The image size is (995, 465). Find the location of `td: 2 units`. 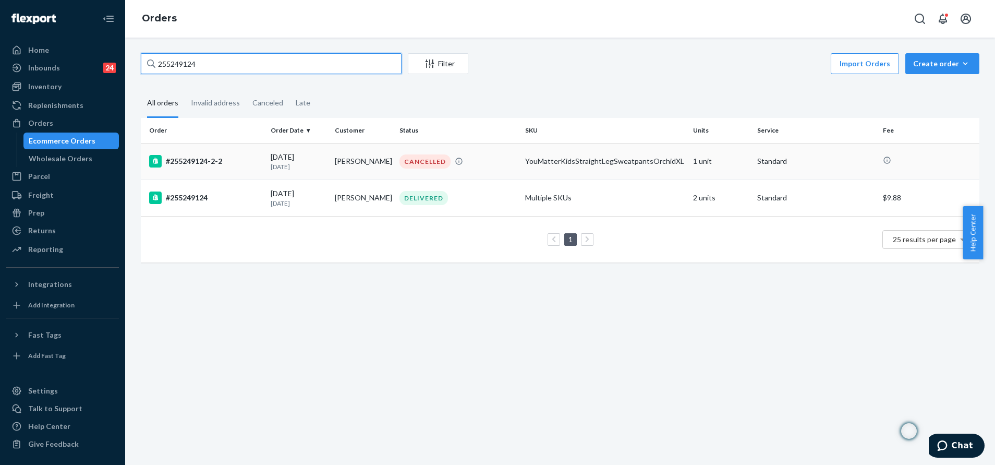

td: 2 units is located at coordinates (721, 198).